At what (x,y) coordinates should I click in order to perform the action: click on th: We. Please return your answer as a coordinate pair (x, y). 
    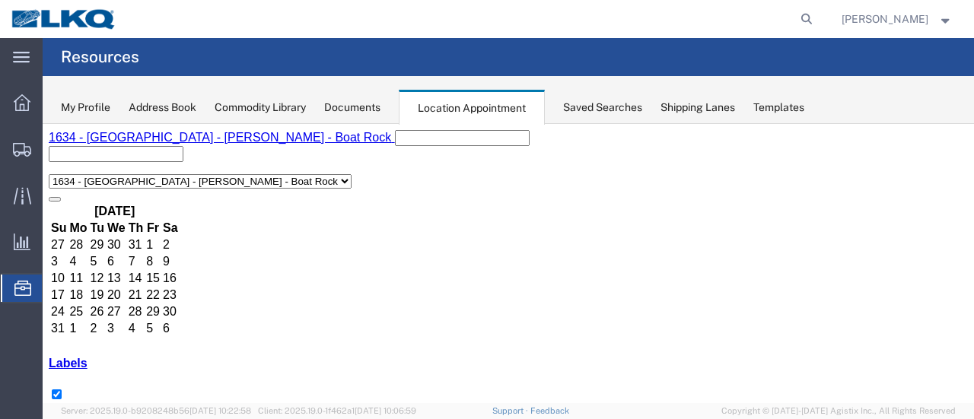
    Looking at the image, I should click on (74, 104).